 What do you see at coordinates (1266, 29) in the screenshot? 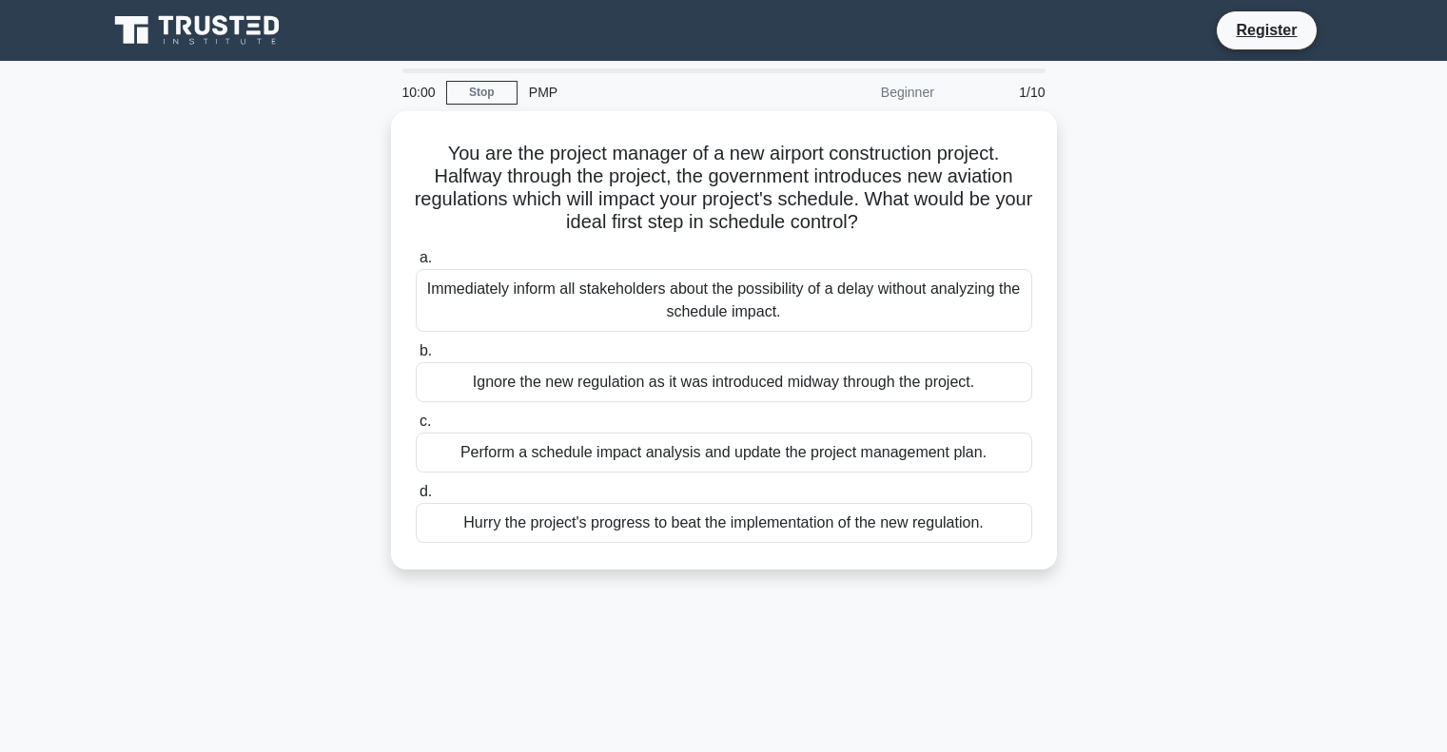
I see `a: Register` at bounding box center [1266, 29].